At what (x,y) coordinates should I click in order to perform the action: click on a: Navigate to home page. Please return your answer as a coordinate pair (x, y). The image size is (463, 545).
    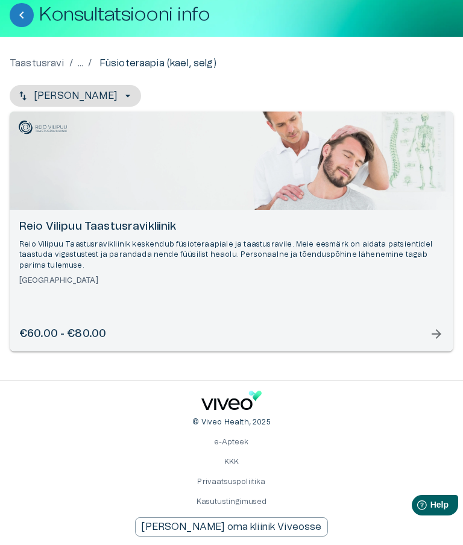
    Looking at the image, I should click on (231, 403).